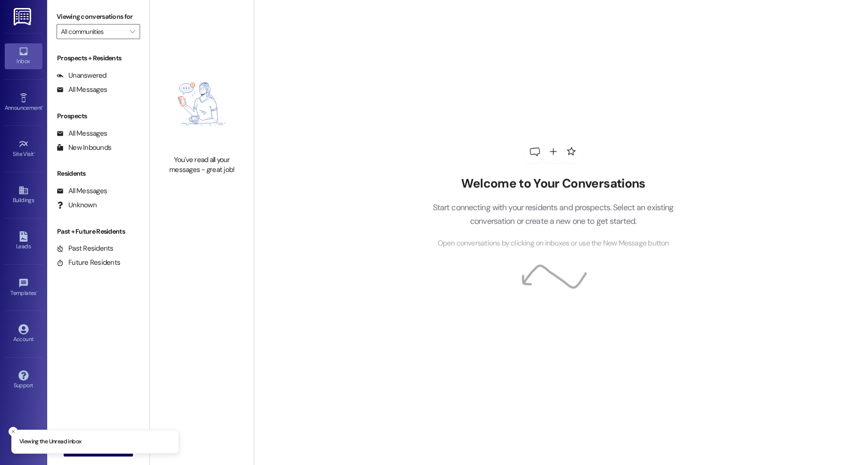 This screenshot has width=852, height=465. I want to click on p: Start connecting with your residents and prospects. Select an existing conversation or create a n..., so click(553, 214).